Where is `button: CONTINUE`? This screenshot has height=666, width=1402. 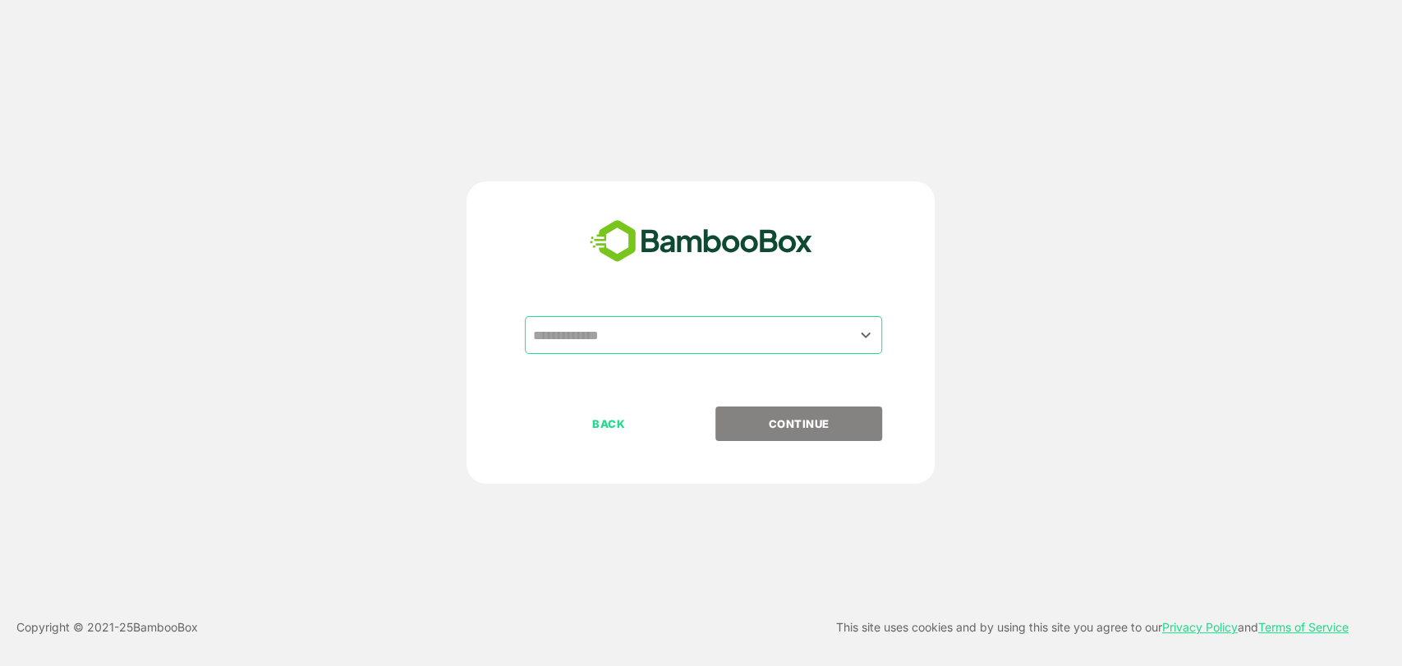
button: CONTINUE is located at coordinates (798, 424).